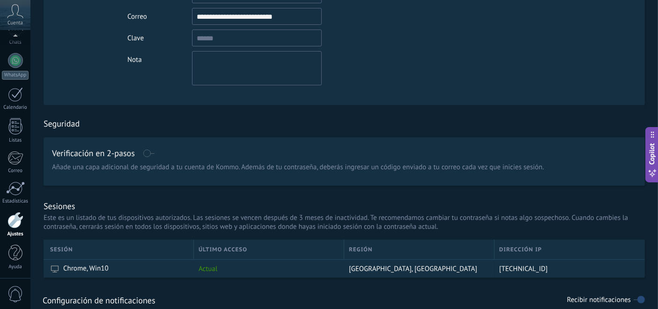 The width and height of the screenshot is (658, 309). Describe the element at coordinates (86, 269) in the screenshot. I see `span: Chrome, Win10` at that location.